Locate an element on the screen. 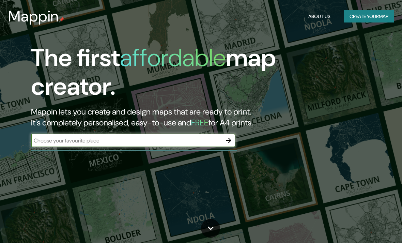 The width and height of the screenshot is (402, 243). h1: The first map creator. is located at coordinates (192, 75).